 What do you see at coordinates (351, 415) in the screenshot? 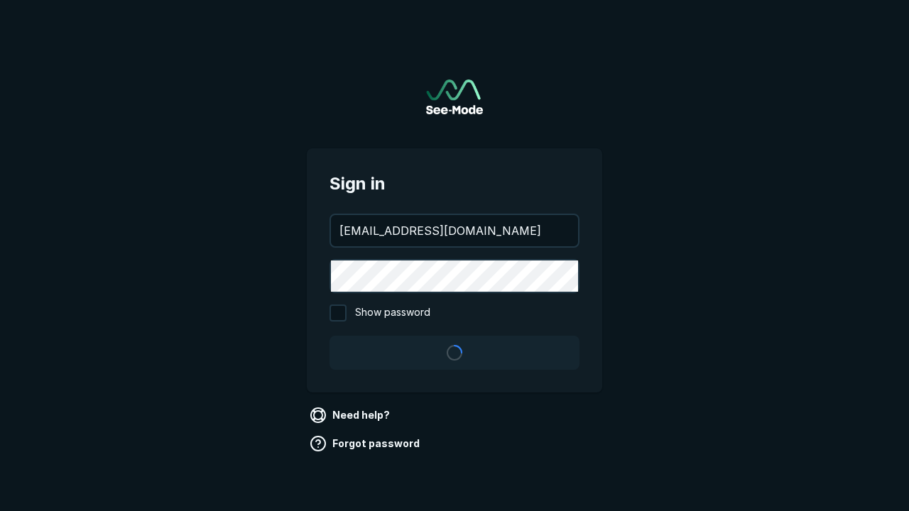
I see `a: Need help?` at bounding box center [351, 415].